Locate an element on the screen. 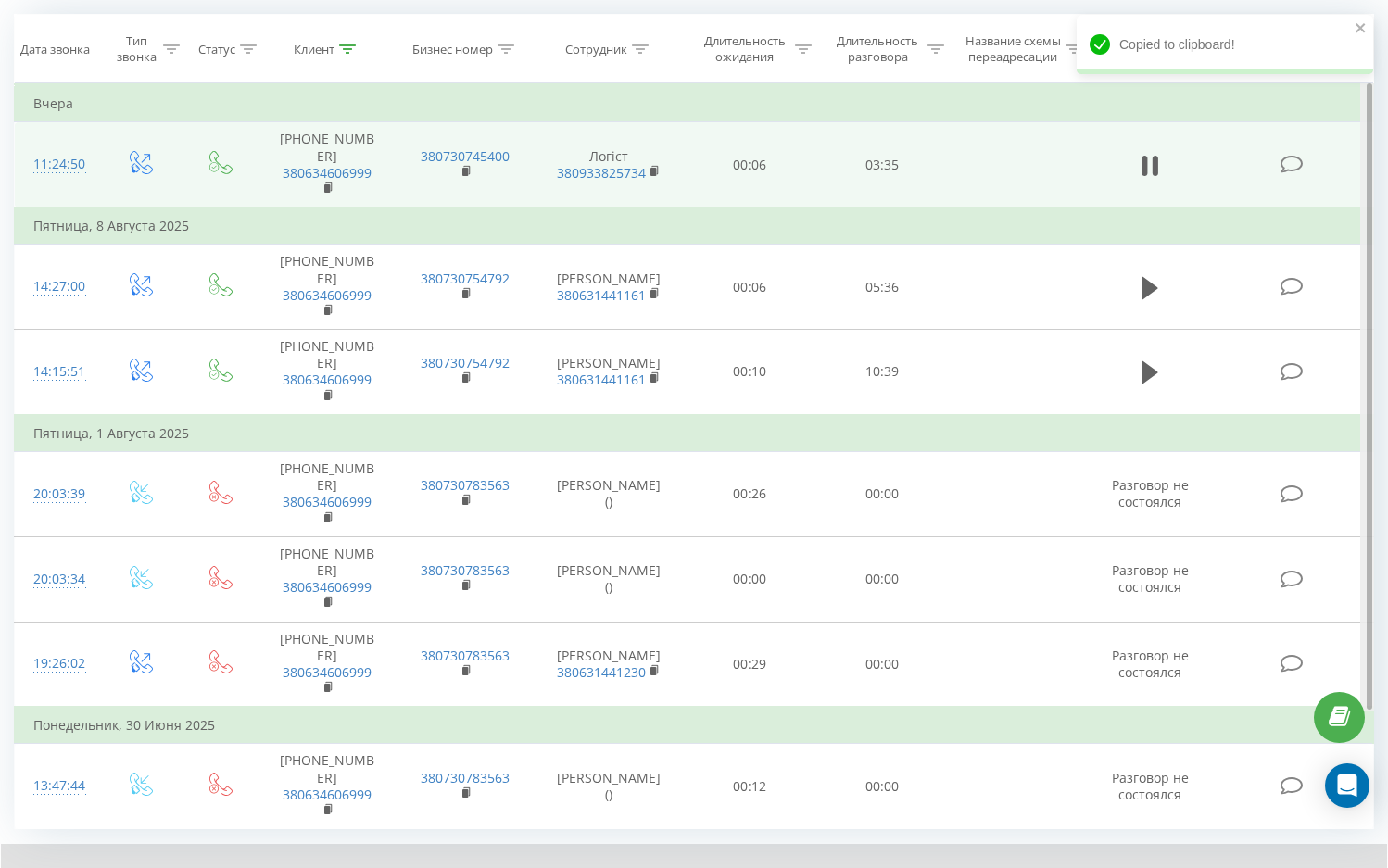 The image size is (1388, 868). div: Тип звонка is located at coordinates (138, 49).